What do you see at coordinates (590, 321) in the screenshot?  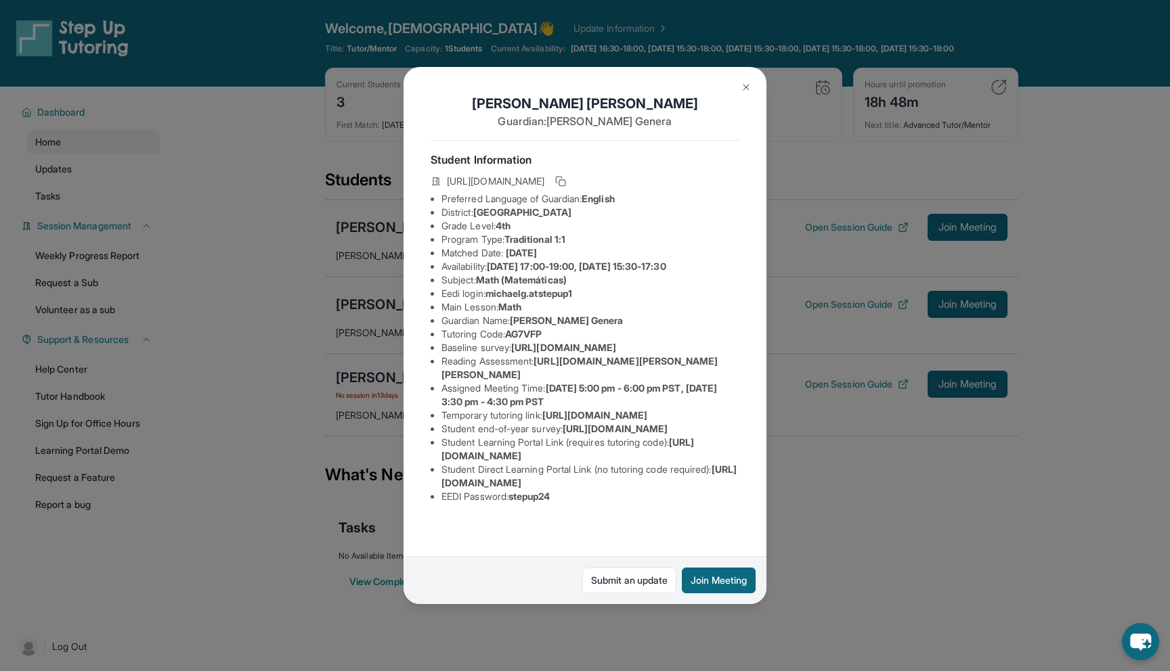 I see `li: Guardian Name :` at bounding box center [590, 321].